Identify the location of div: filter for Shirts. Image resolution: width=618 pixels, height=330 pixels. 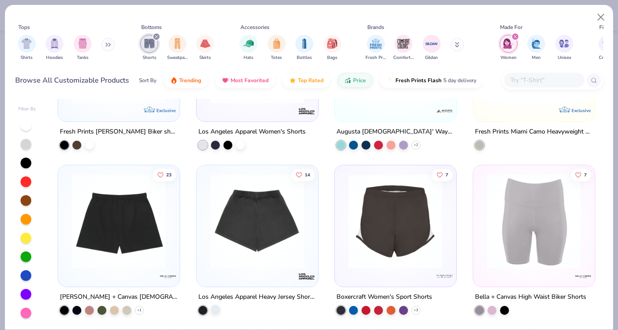
(27, 48).